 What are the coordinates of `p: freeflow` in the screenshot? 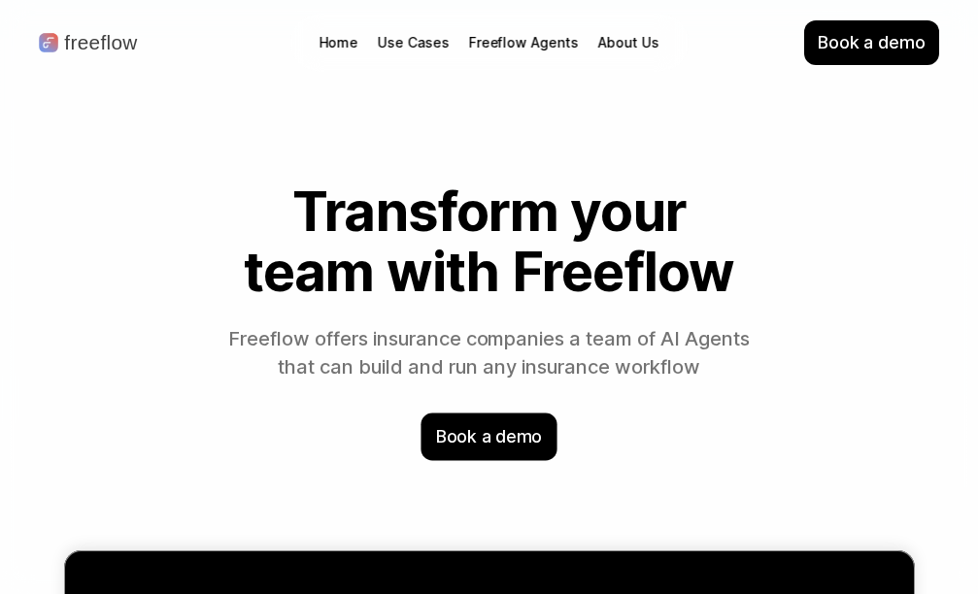 It's located at (100, 43).